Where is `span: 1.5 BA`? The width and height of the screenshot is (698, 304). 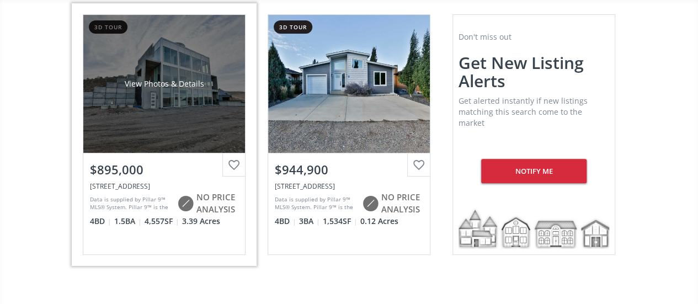
span: 1.5 BA is located at coordinates (128, 221).